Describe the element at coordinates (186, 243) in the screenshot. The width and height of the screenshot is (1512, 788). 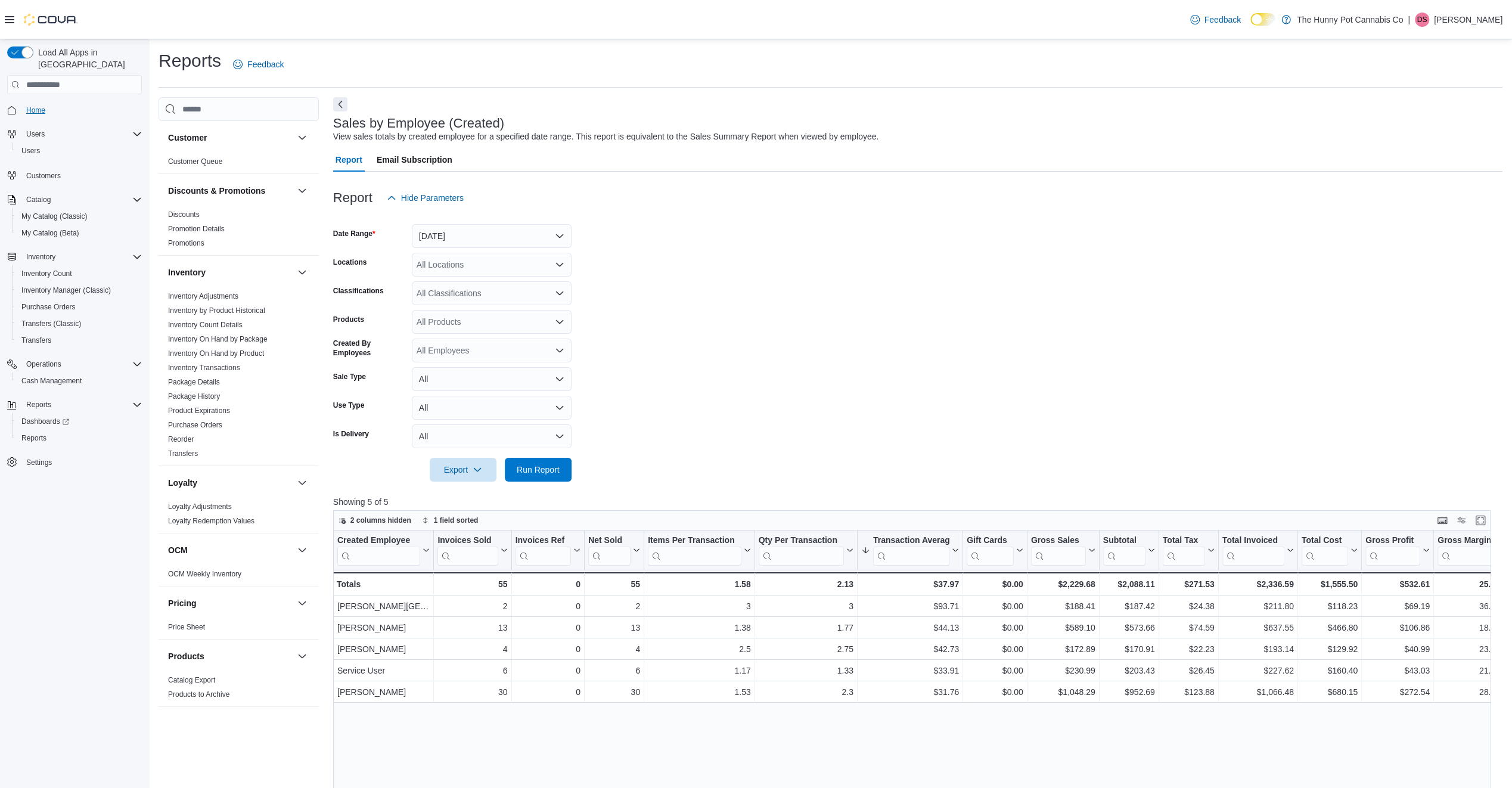
I see `a: Promotions` at that location.